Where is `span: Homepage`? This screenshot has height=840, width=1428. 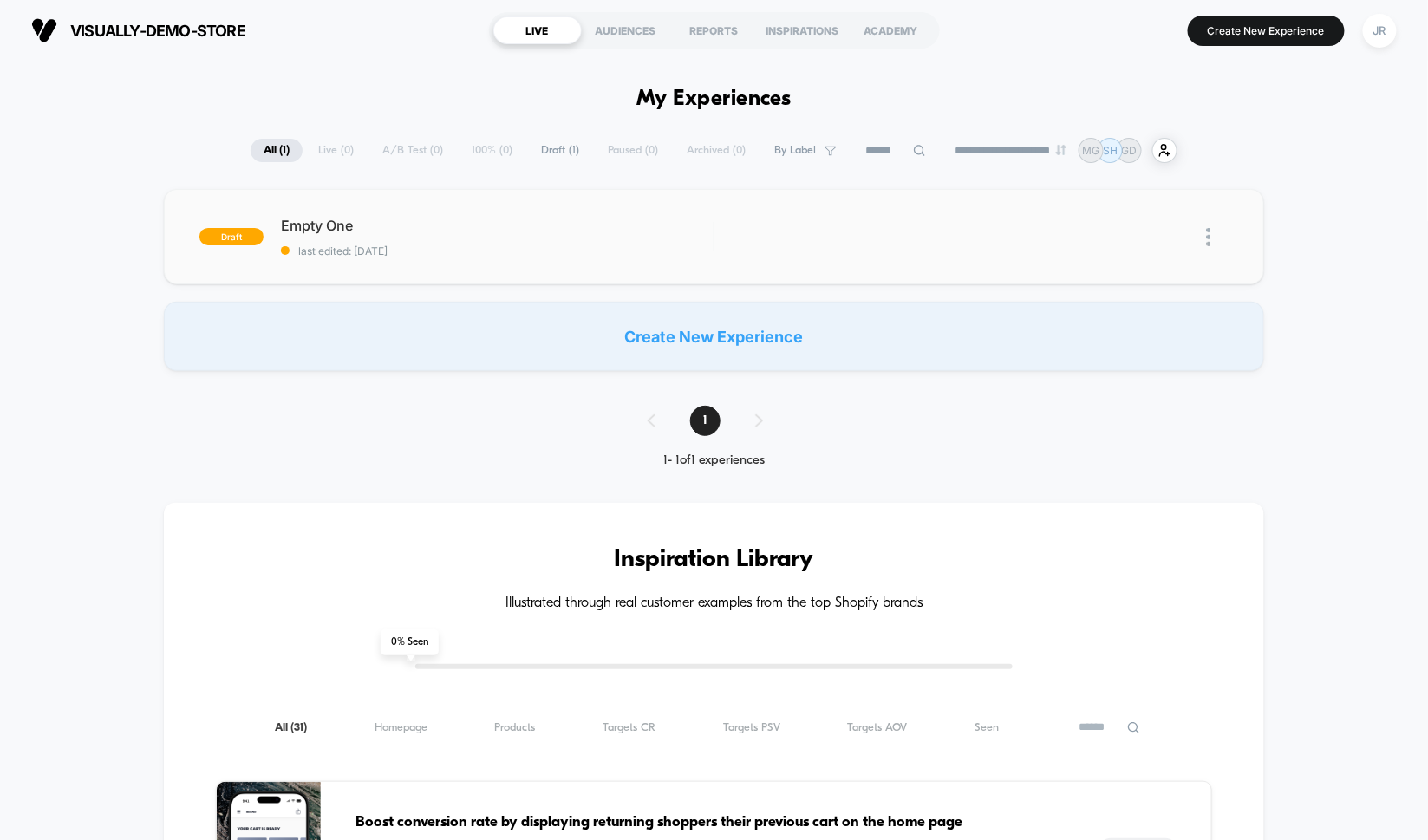 span: Homepage is located at coordinates (400, 728).